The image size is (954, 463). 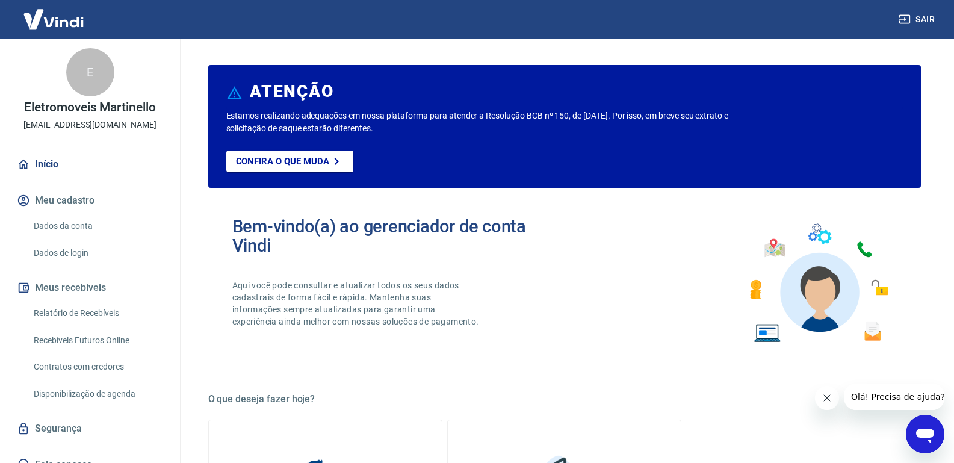 What do you see at coordinates (291, 91) in the screenshot?
I see `h6: ATENÇÃO` at bounding box center [291, 91].